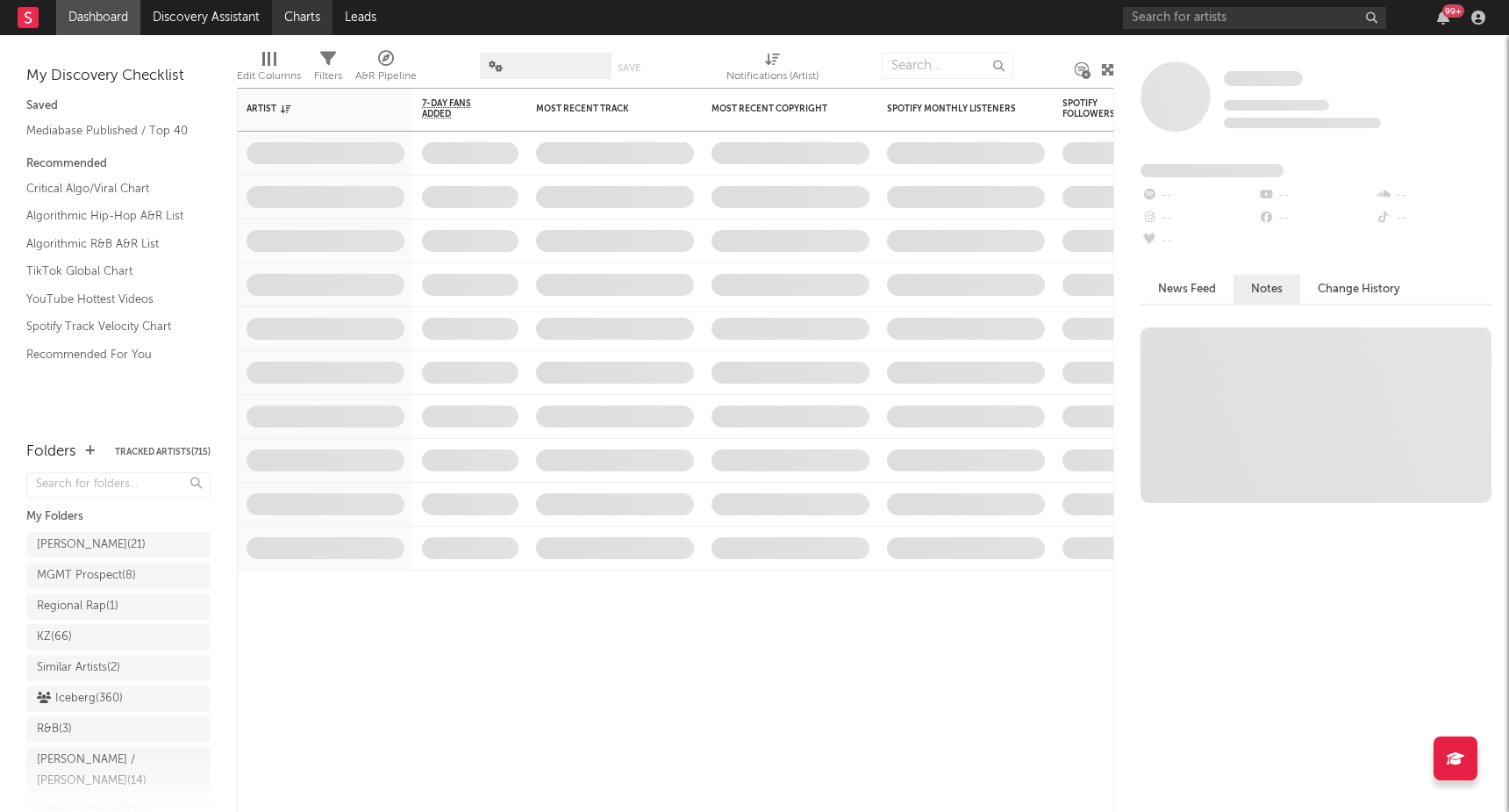  Describe the element at coordinates (1187, 289) in the screenshot. I see `button: News Feed` at that location.